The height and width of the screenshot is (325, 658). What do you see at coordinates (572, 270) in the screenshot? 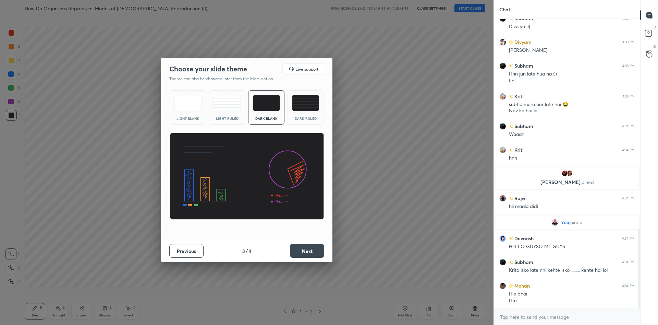
I see `div: Krito isko late nhi kehte isko.......... kehte hai lol` at bounding box center [572, 270].